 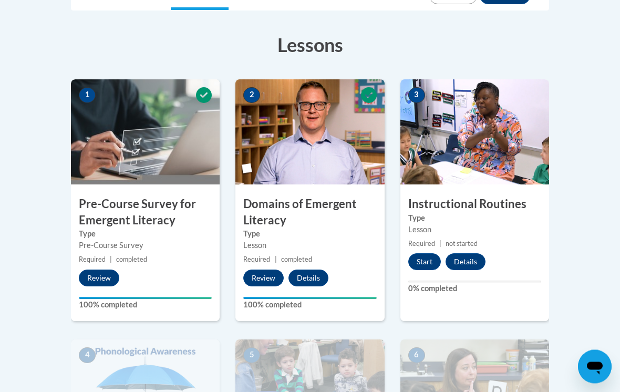 What do you see at coordinates (251, 96) in the screenshot?
I see `span: 2` at bounding box center [251, 96].